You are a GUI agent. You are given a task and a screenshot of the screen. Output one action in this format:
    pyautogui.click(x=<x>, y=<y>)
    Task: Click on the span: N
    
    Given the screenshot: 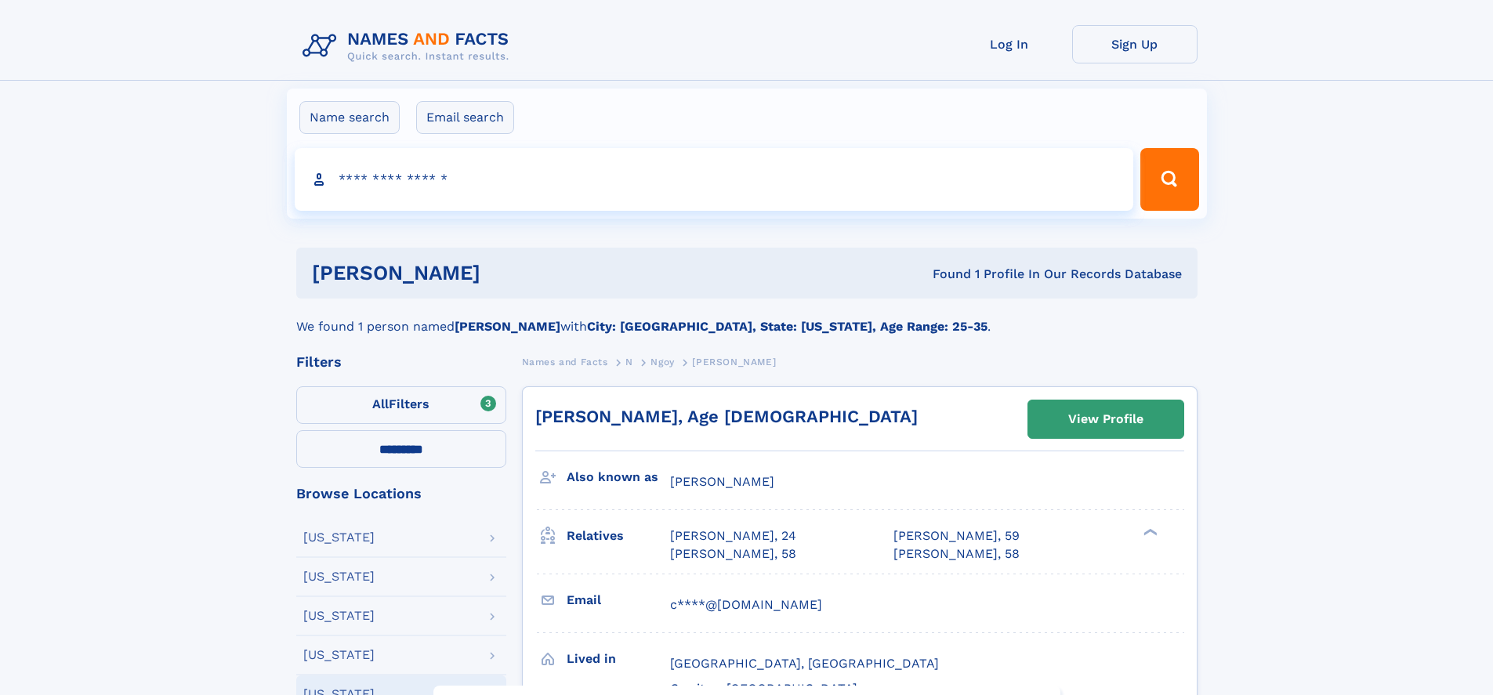 What is the action you would take?
    pyautogui.click(x=630, y=362)
    